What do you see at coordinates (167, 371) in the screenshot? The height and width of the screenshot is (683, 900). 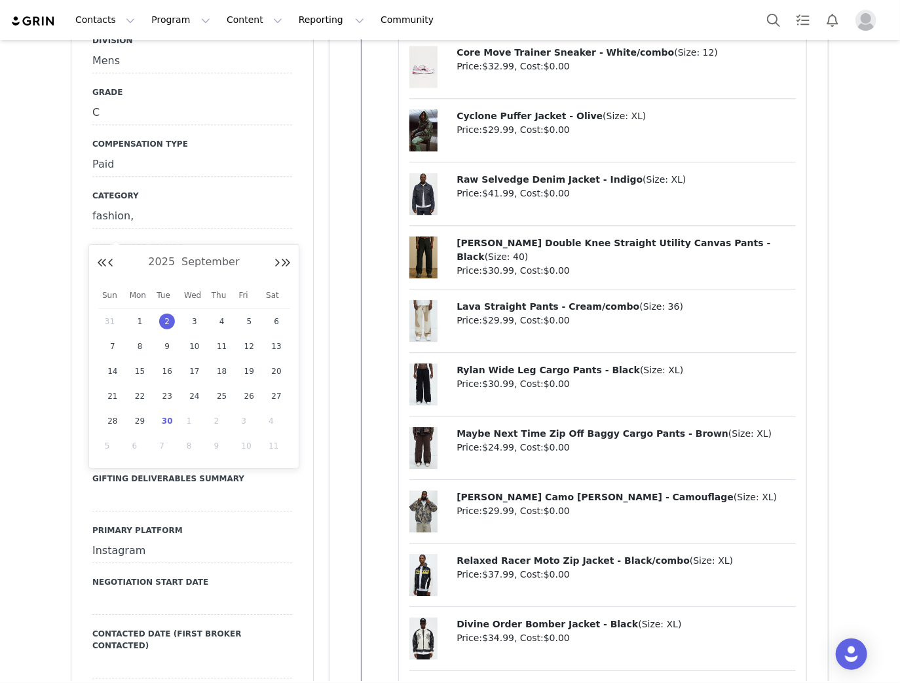 I see `span: 16` at bounding box center [167, 371].